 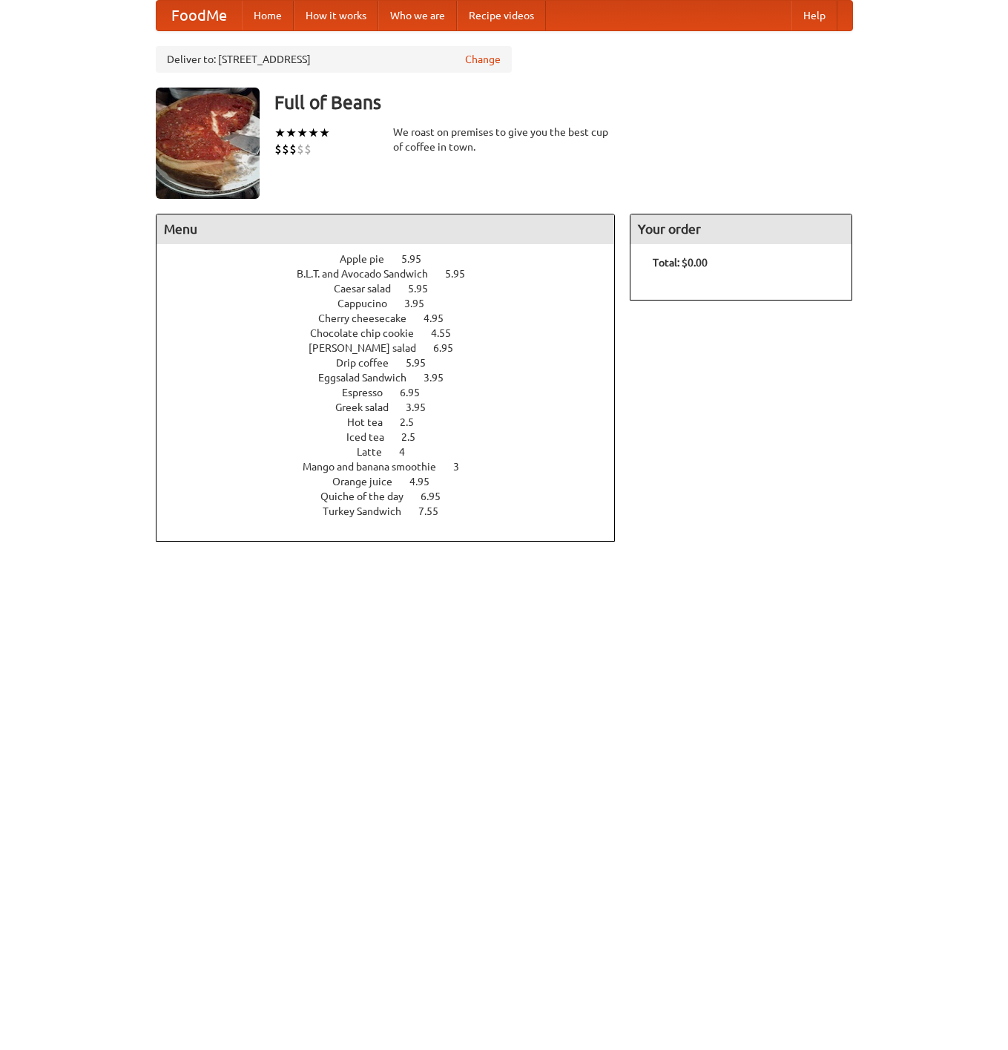 I want to click on span: Cappucino, so click(x=369, y=303).